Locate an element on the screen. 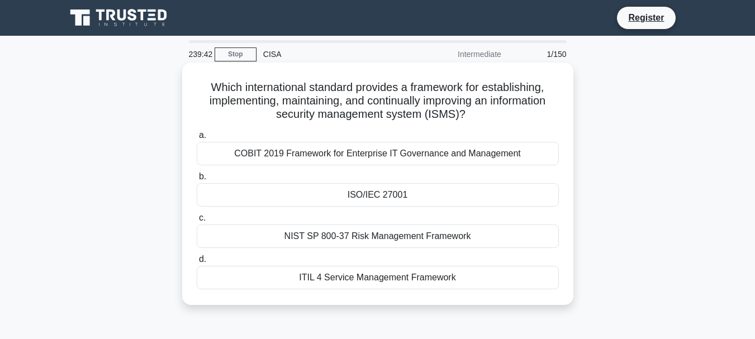  h5: Which international standard provides a framework for establishing, implementing, maintaining, an... is located at coordinates (378, 101).